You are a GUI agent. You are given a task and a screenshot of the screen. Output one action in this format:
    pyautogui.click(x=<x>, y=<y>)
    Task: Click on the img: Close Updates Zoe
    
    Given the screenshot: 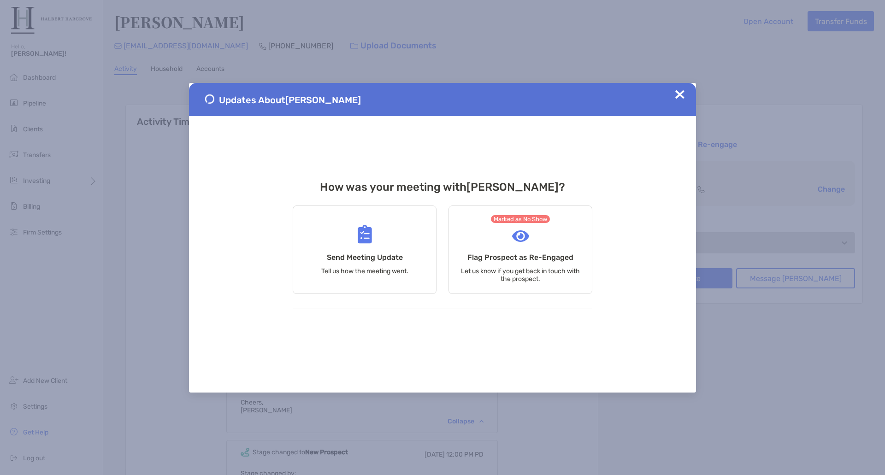 What is the action you would take?
    pyautogui.click(x=680, y=94)
    